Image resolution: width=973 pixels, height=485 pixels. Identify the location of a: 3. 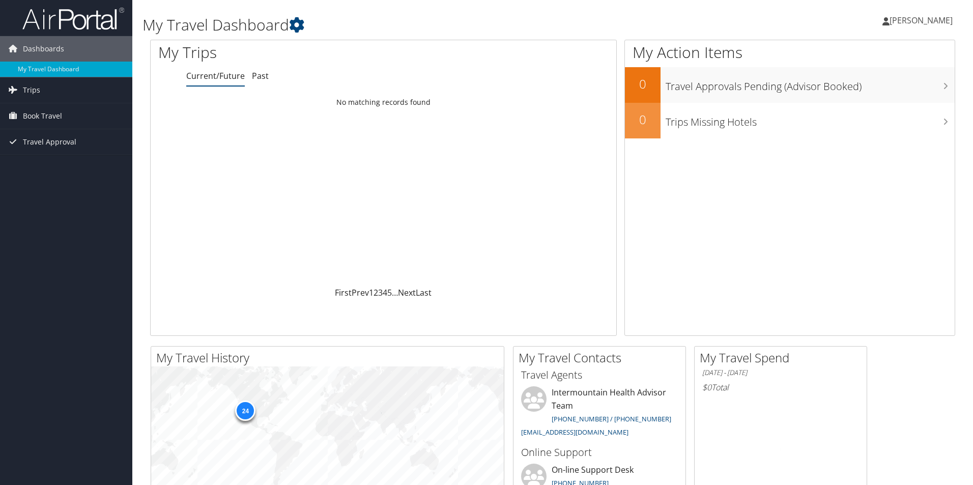
(380, 293).